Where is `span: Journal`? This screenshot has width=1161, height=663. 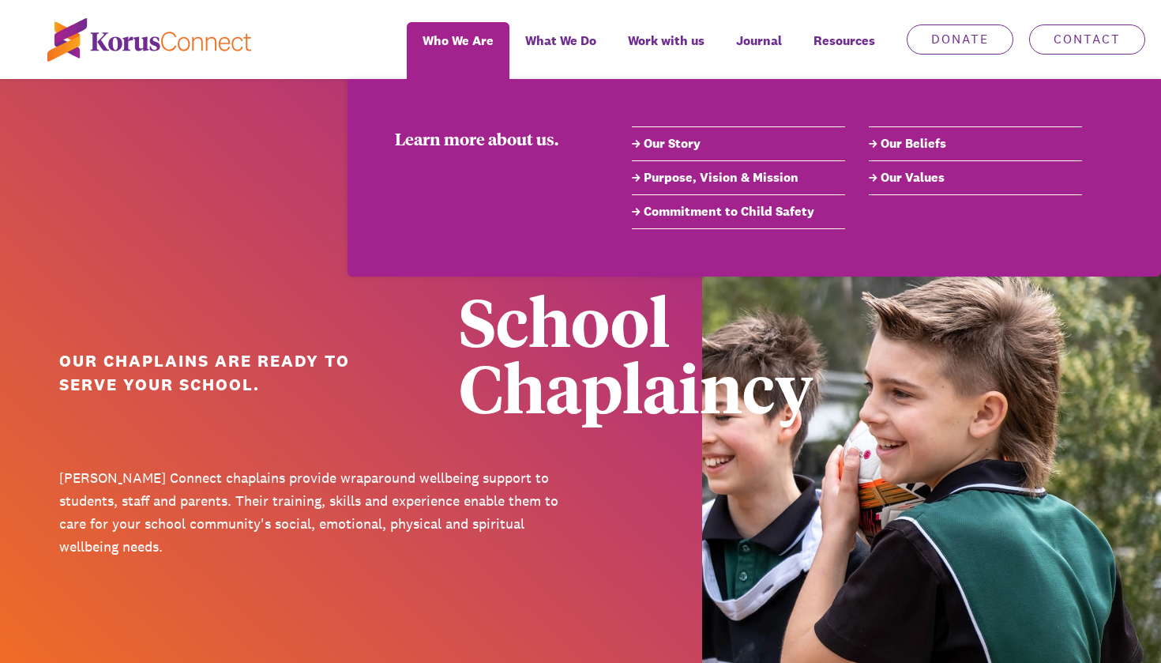 span: Journal is located at coordinates (759, 40).